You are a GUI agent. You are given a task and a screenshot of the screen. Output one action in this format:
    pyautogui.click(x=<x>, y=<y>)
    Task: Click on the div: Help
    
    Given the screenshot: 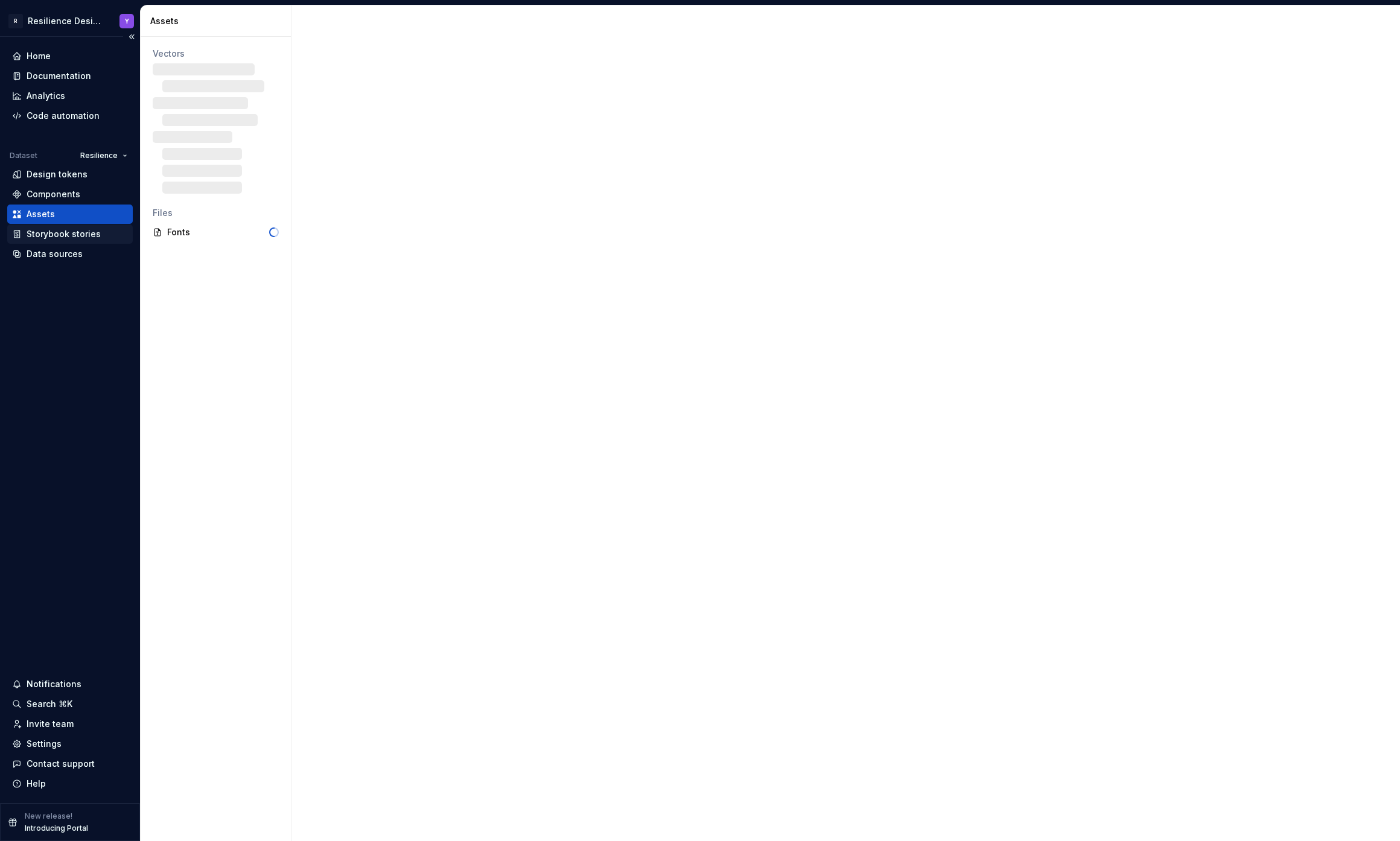 What is the action you would take?
    pyautogui.click(x=36, y=784)
    